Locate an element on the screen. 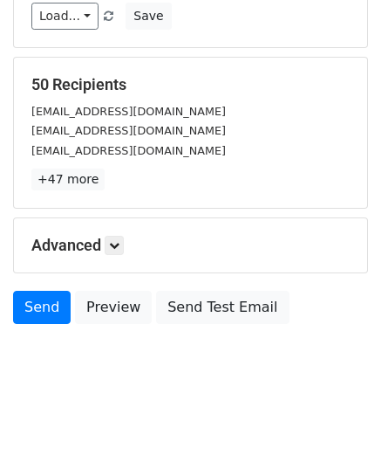 This screenshot has height=469, width=381. a: Send Test Email is located at coordinates (223, 307).